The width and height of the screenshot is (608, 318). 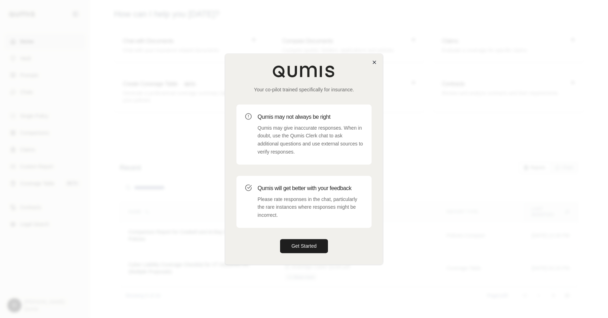 I want to click on button: Get Started, so click(x=304, y=246).